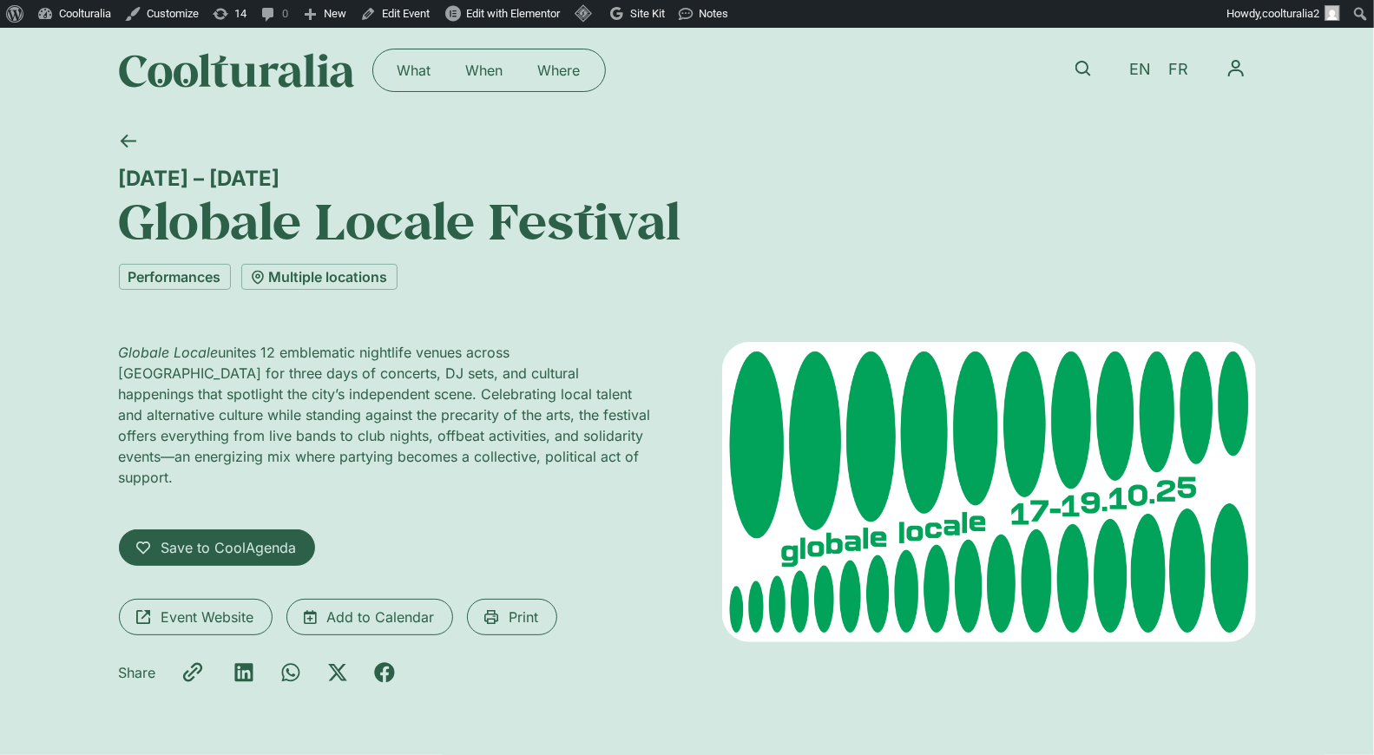  Describe the element at coordinates (524, 617) in the screenshot. I see `span: Print` at that location.